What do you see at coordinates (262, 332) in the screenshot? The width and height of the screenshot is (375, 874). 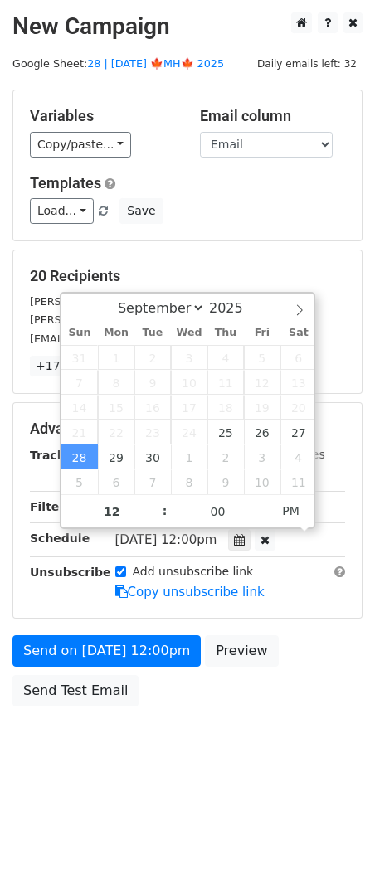 I see `span: Fri` at bounding box center [262, 332].